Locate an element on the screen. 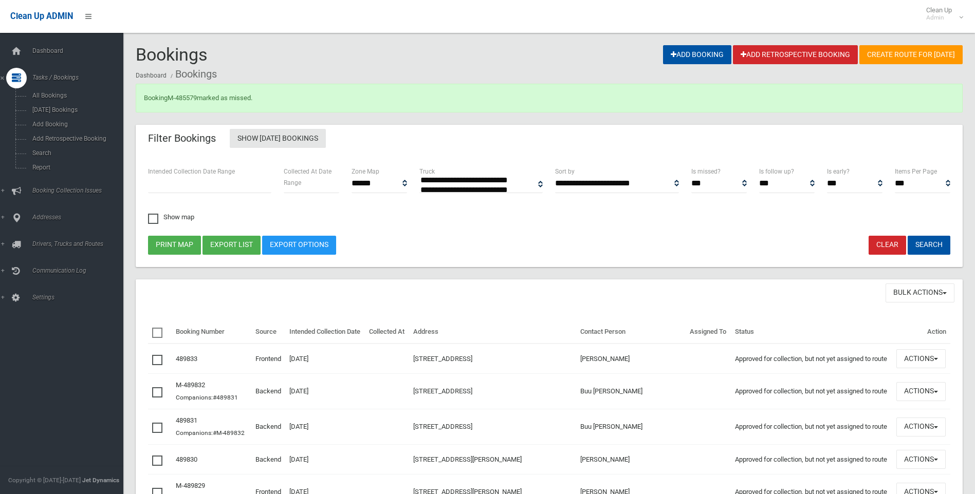  span: Drivers, Trucks and Routes is located at coordinates (80, 244).